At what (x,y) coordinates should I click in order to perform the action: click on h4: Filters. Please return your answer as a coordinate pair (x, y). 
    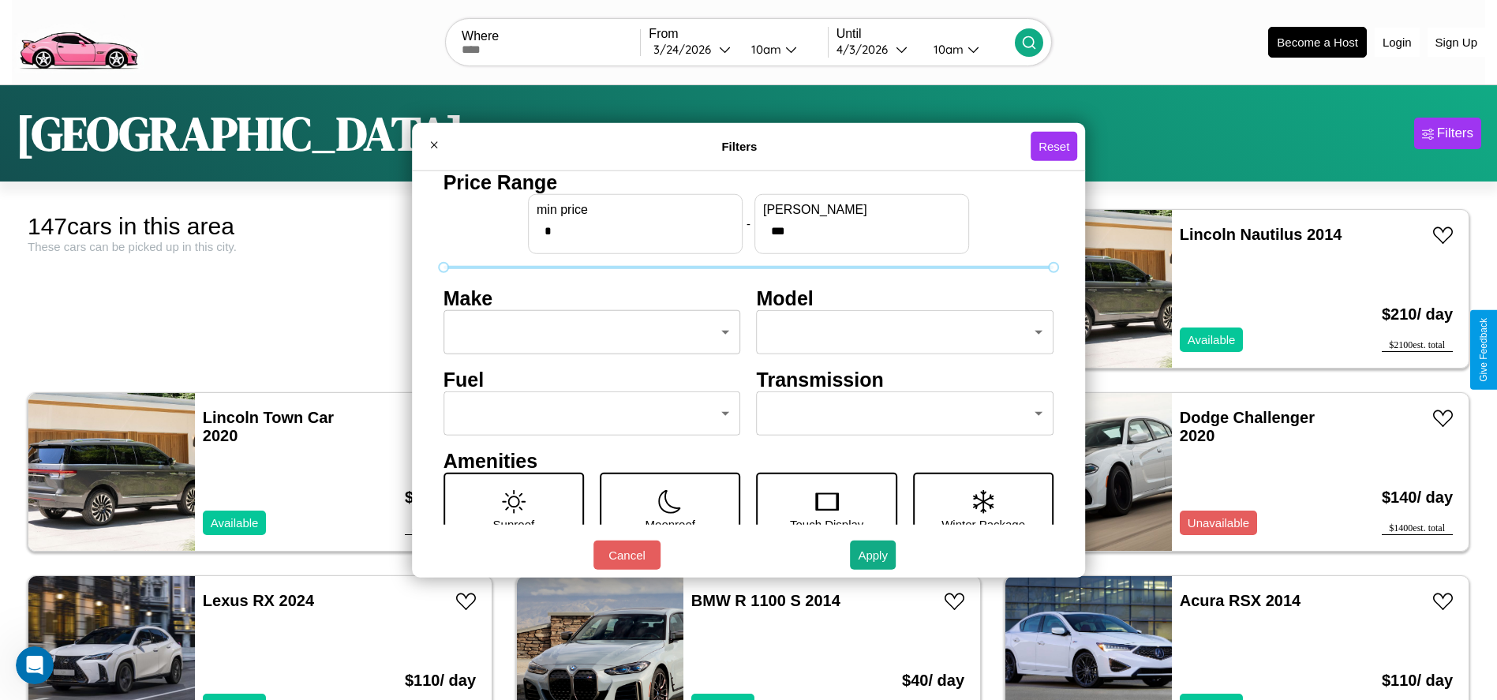
    Looking at the image, I should click on (739, 146).